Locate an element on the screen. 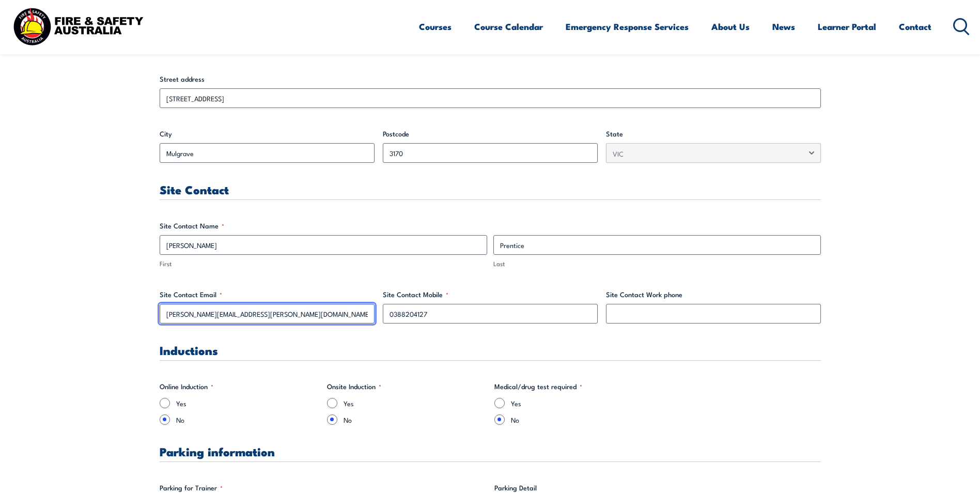 The height and width of the screenshot is (493, 980). legend: Medical/drug test required is located at coordinates (538, 386).